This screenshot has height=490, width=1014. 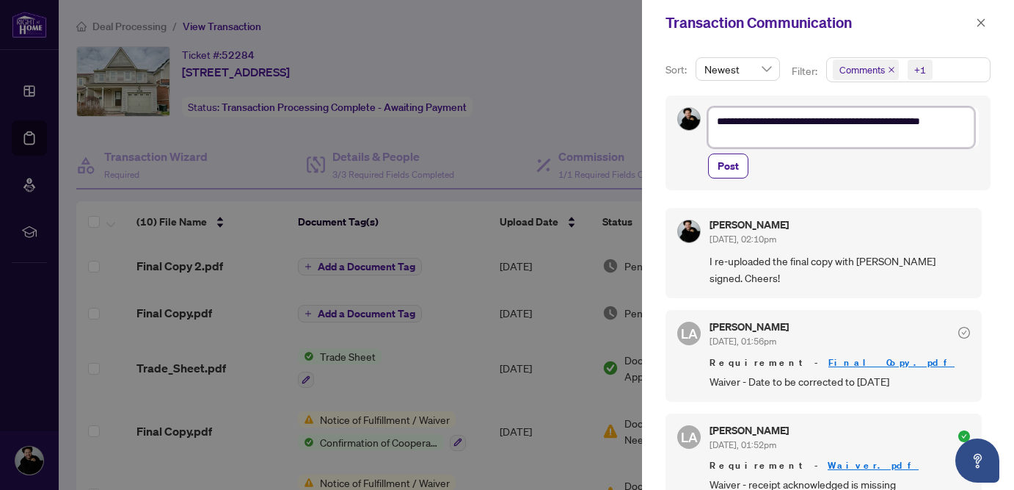 I want to click on a: Final Copy.pdf, so click(x=892, y=362).